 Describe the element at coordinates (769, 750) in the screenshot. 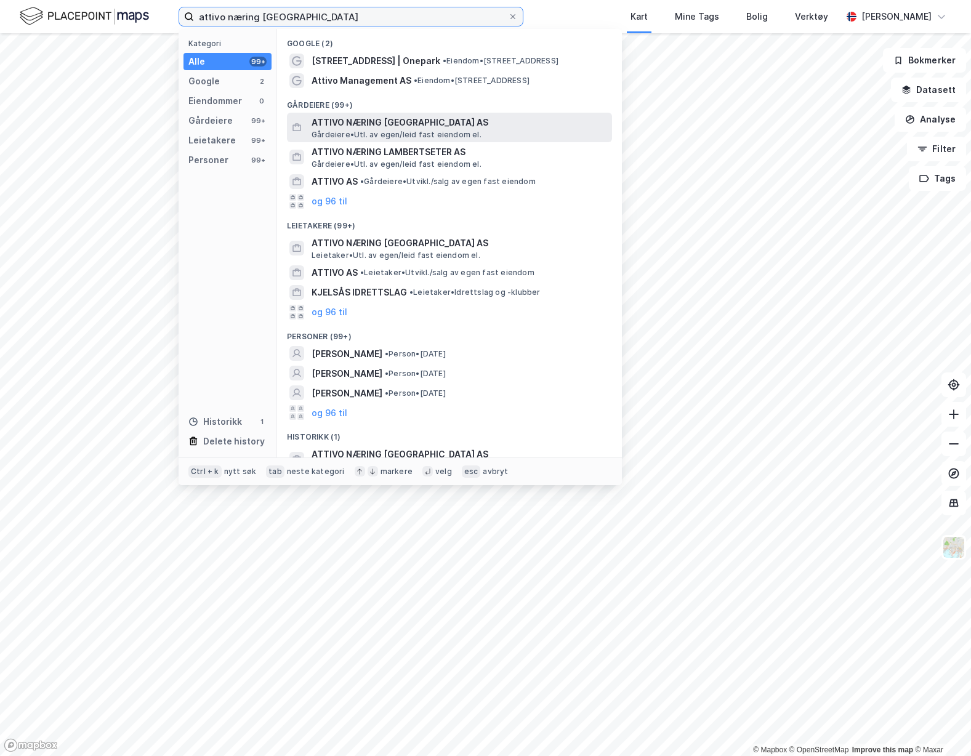

I see `a: Mapbox` at that location.